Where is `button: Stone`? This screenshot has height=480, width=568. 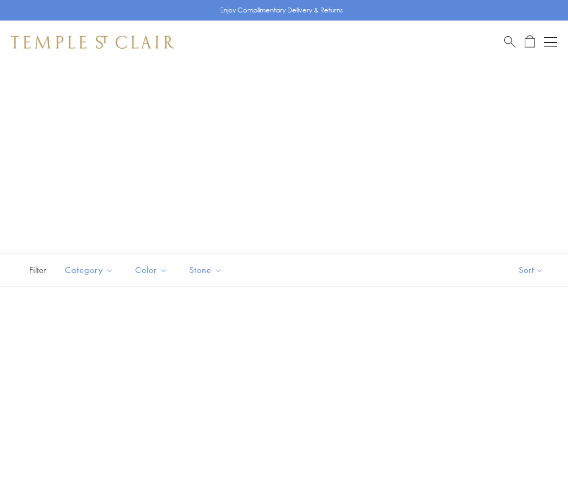 button: Stone is located at coordinates (206, 270).